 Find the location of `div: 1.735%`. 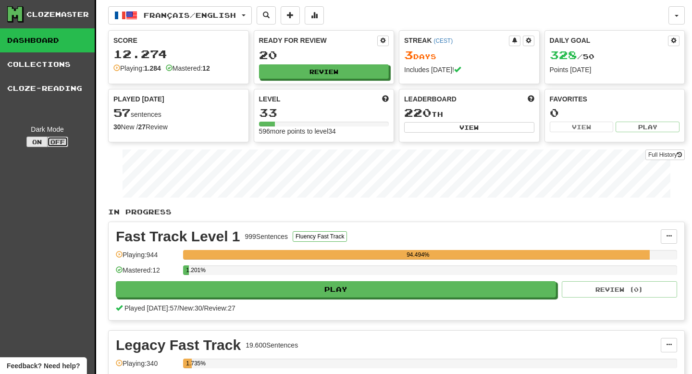

div: 1.735% is located at coordinates (189, 363).